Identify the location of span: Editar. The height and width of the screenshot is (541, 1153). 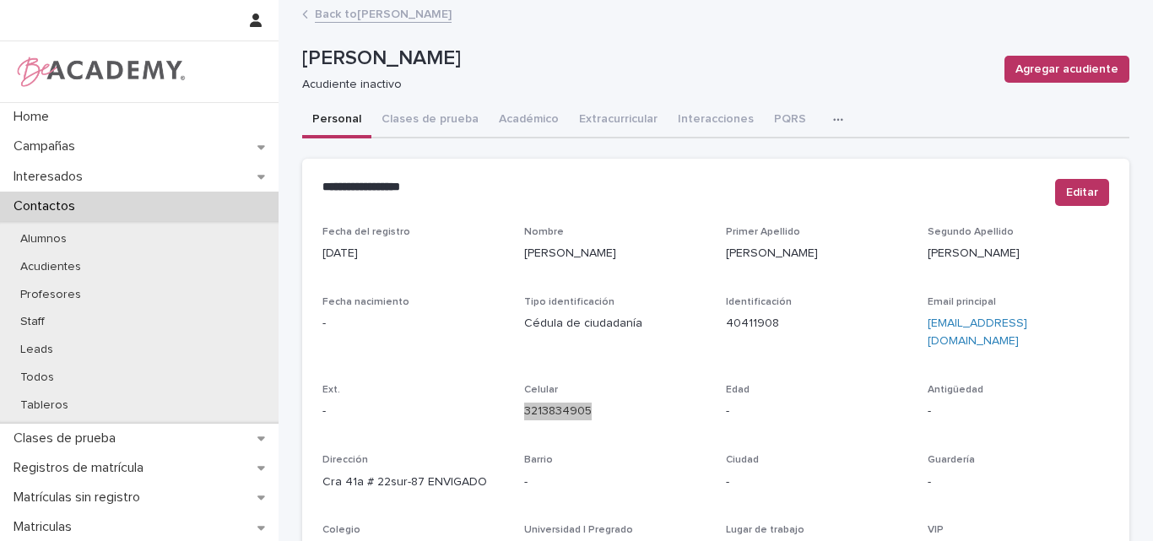
(1082, 192).